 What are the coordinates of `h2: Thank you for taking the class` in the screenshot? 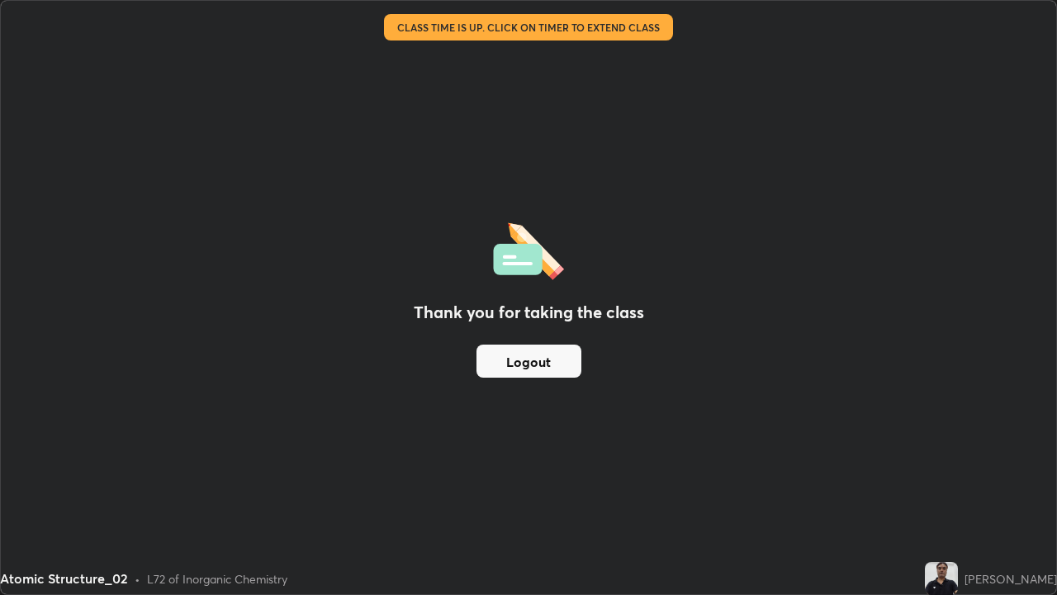 It's located at (528, 312).